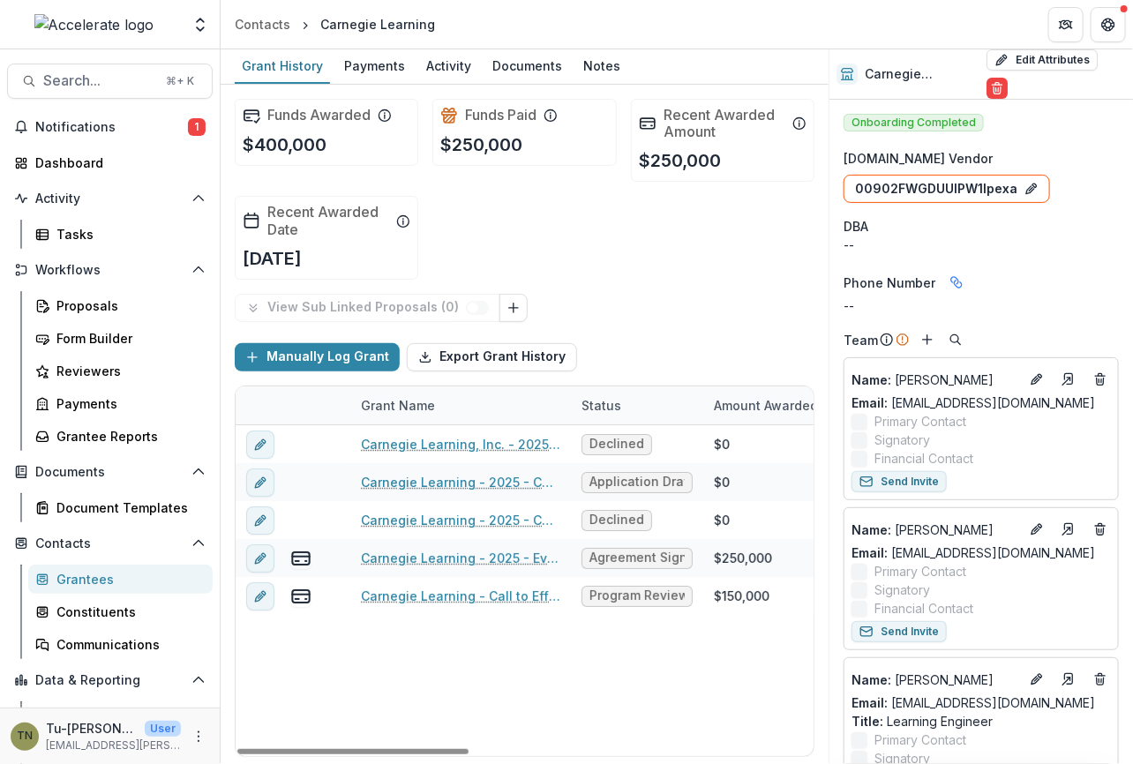 This screenshot has height=764, width=1133. What do you see at coordinates (127, 234) in the screenshot?
I see `div: Tasks` at bounding box center [127, 234].